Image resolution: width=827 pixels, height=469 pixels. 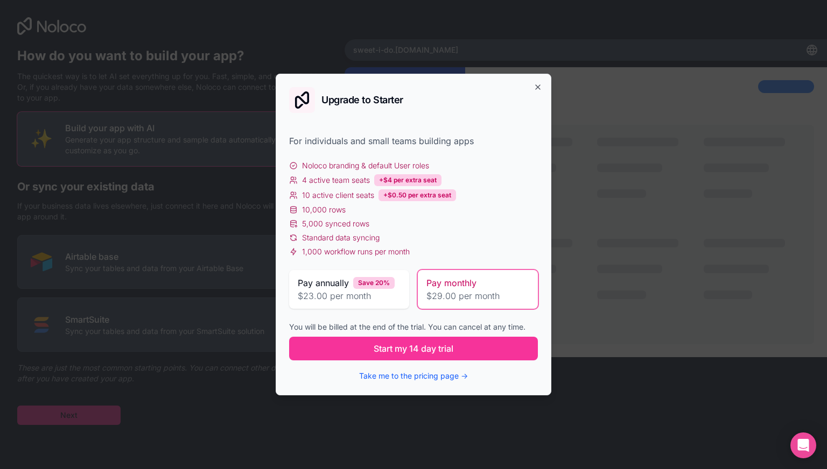 What do you see at coordinates (365, 166) in the screenshot?
I see `span: Noloco branding & default User roles` at bounding box center [365, 166].